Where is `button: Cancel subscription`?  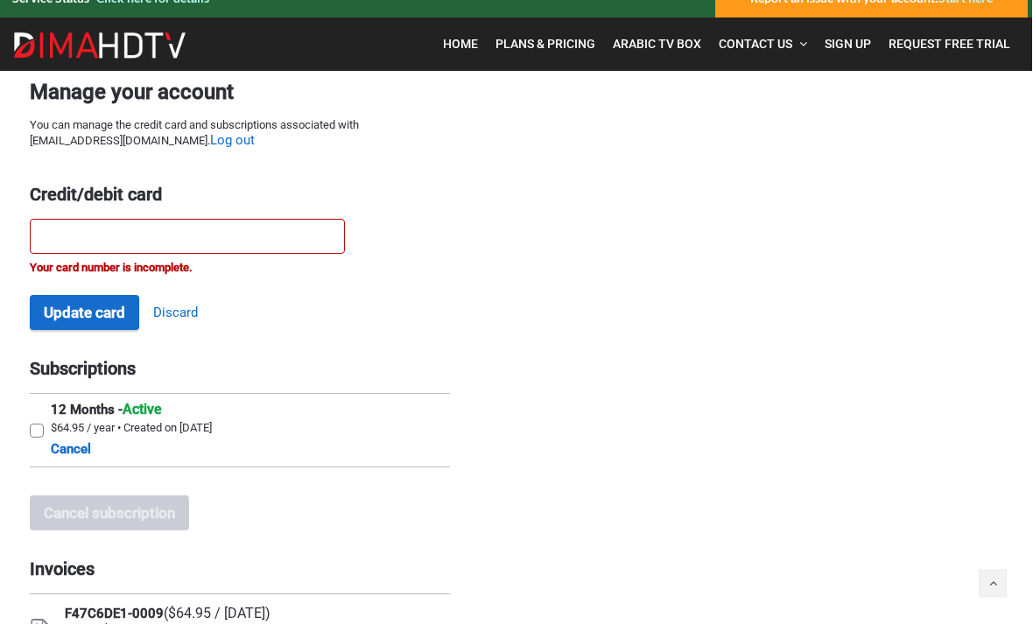
button: Cancel subscription is located at coordinates (109, 514).